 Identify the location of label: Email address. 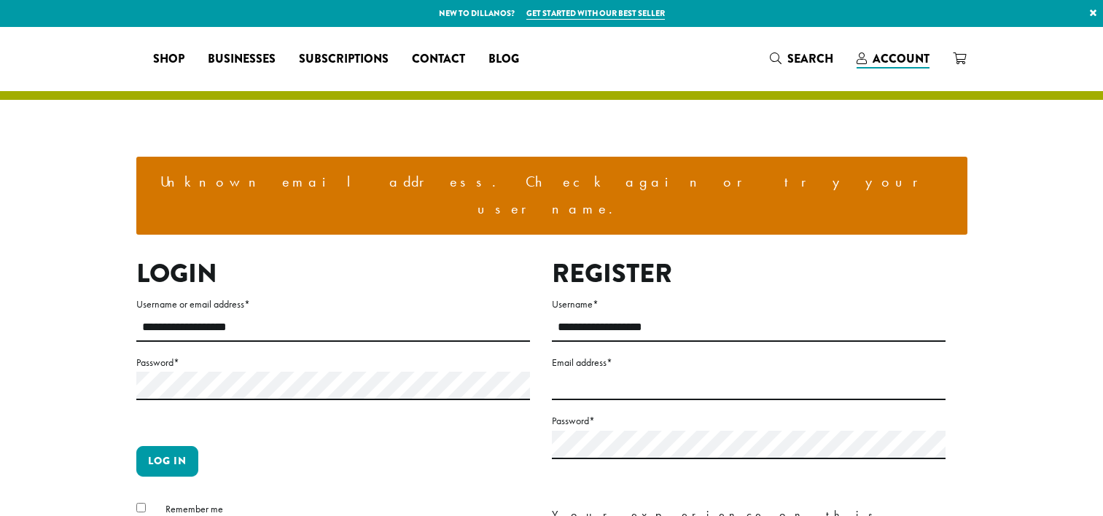
(749, 362).